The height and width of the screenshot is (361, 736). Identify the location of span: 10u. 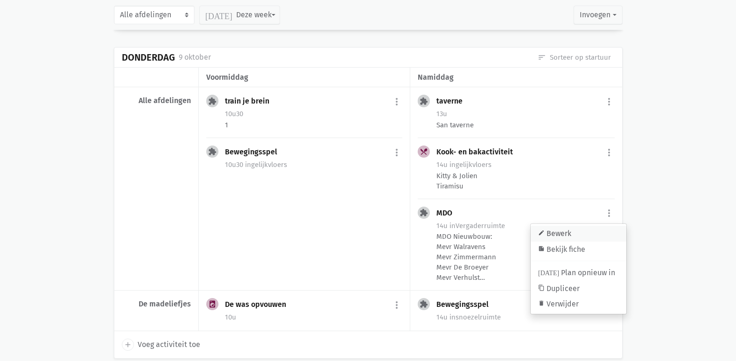
(231, 317).